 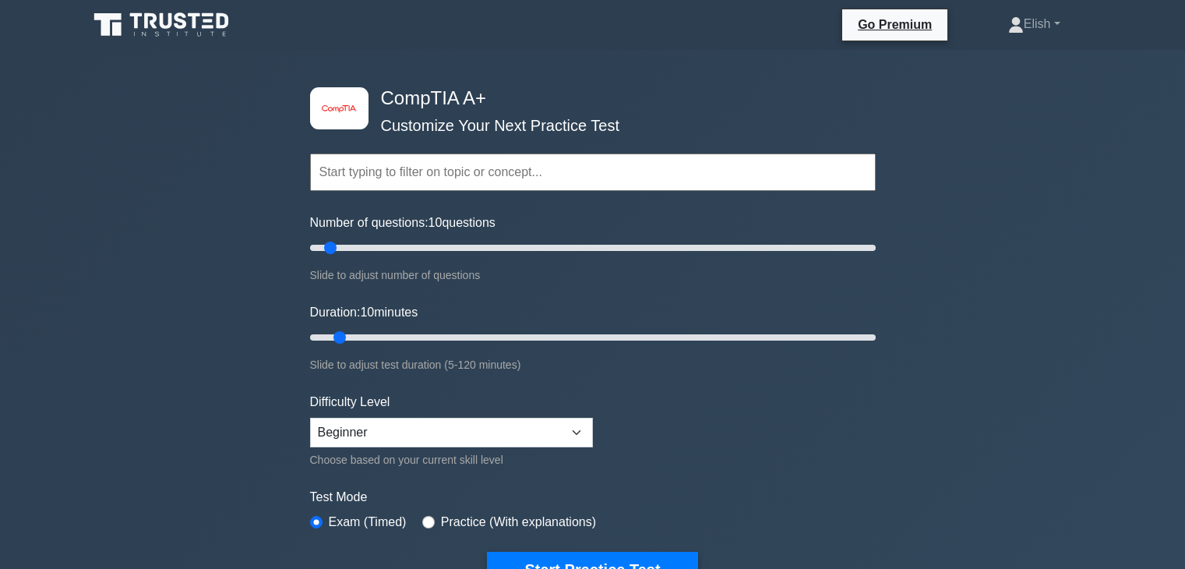 I want to click on a: Elish, so click(x=1034, y=24).